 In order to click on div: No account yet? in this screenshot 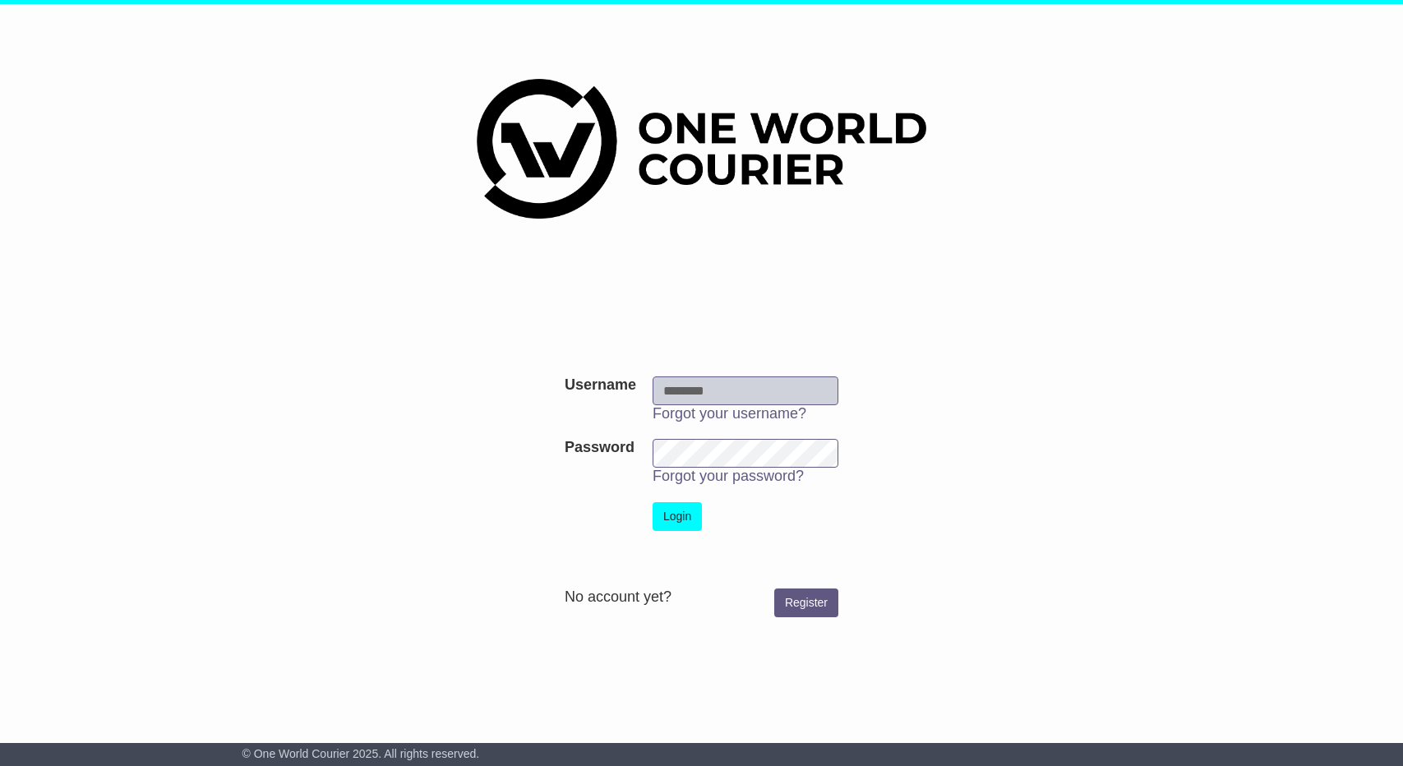, I will do `click(701, 598)`.